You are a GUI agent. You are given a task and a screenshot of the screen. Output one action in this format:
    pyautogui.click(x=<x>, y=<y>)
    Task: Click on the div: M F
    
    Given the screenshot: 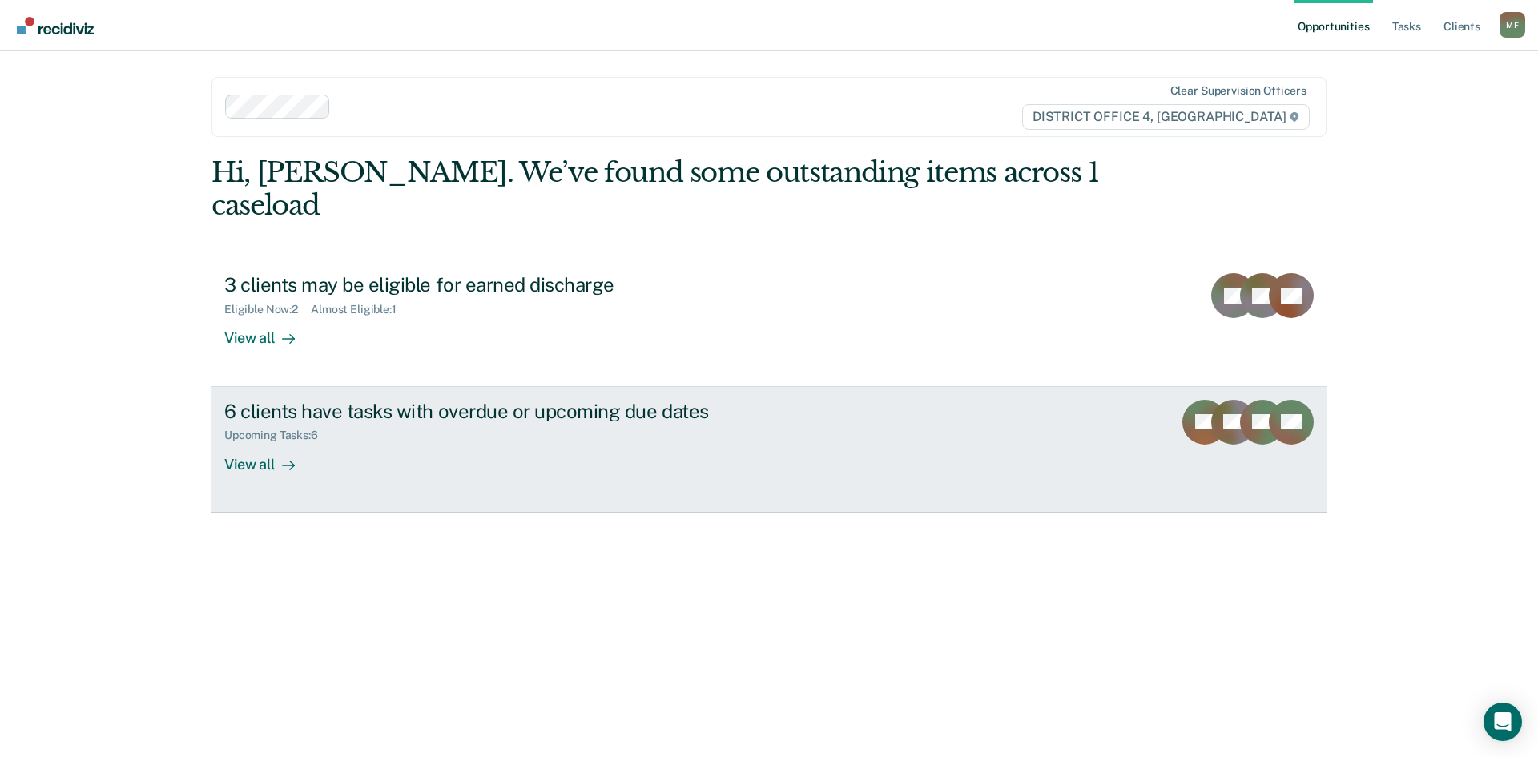 What is the action you would take?
    pyautogui.click(x=1512, y=25)
    